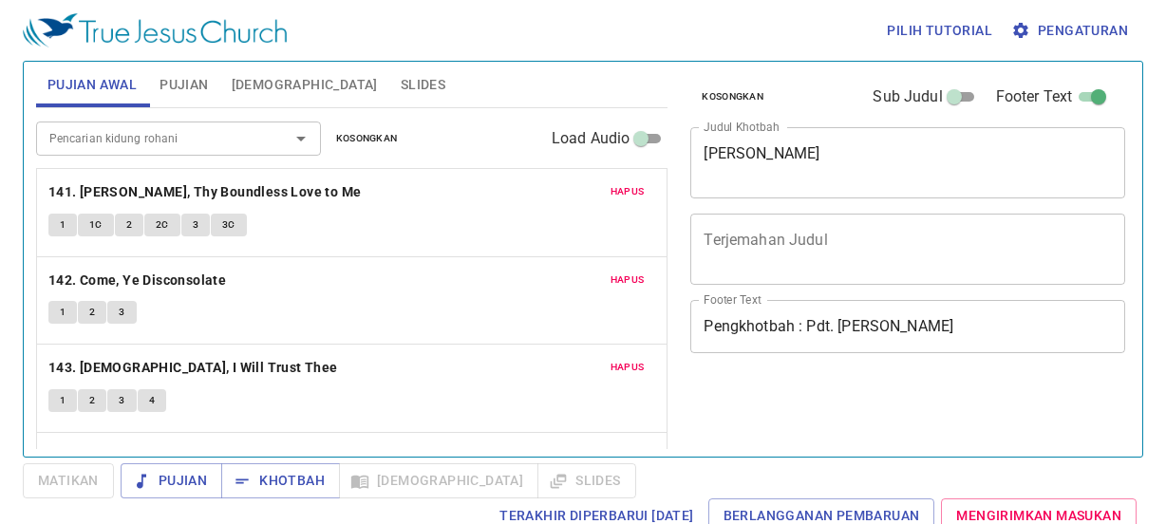 The image size is (1166, 524). What do you see at coordinates (1071, 30) in the screenshot?
I see `span: Pengaturan` at bounding box center [1071, 30].